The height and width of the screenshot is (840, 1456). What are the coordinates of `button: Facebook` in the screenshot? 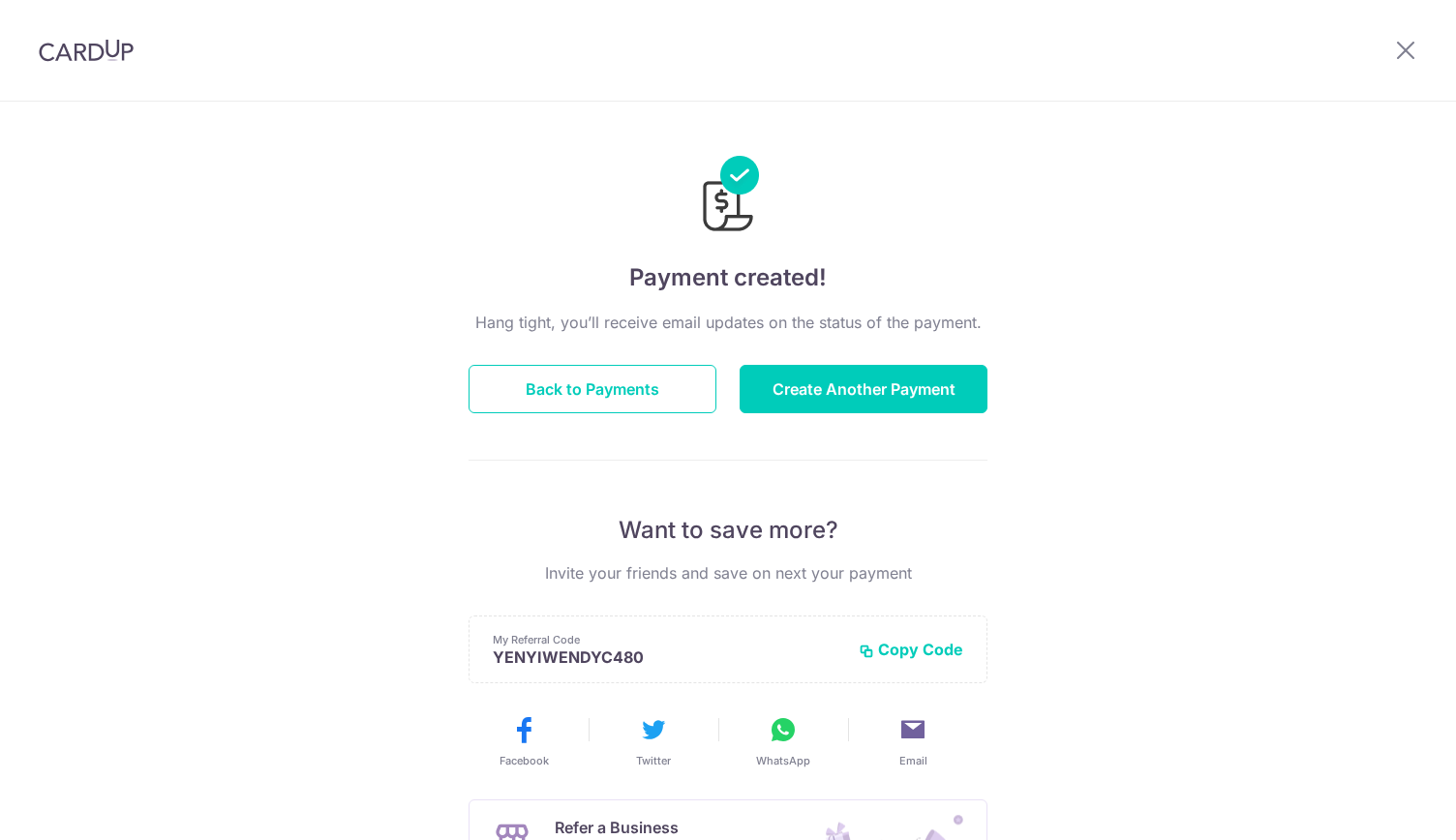 It's located at (524, 741).